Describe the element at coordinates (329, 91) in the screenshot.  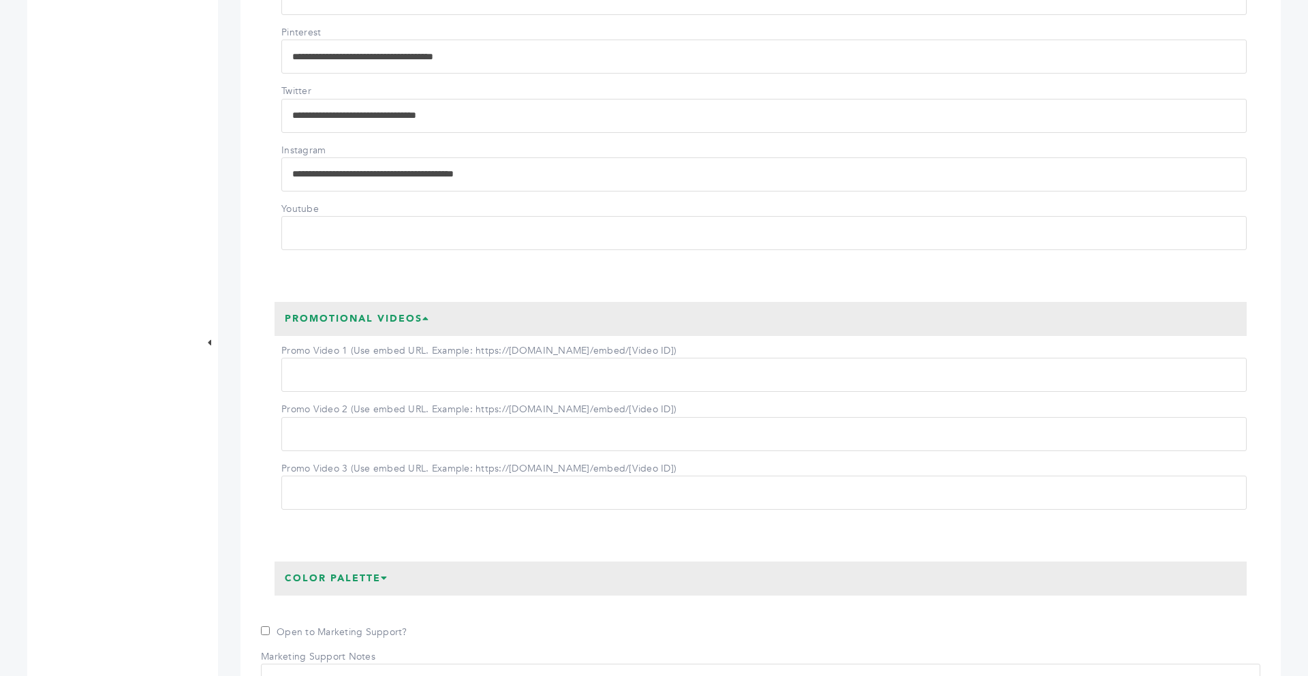
I see `label: Twitter` at that location.